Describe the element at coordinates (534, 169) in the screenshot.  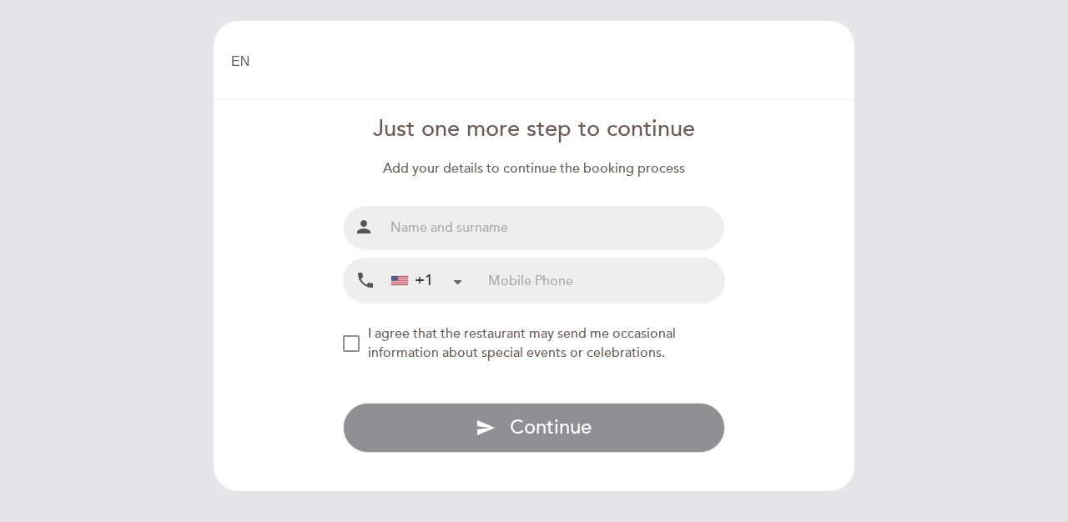
I see `div: Add your details to continue the booking process` at that location.